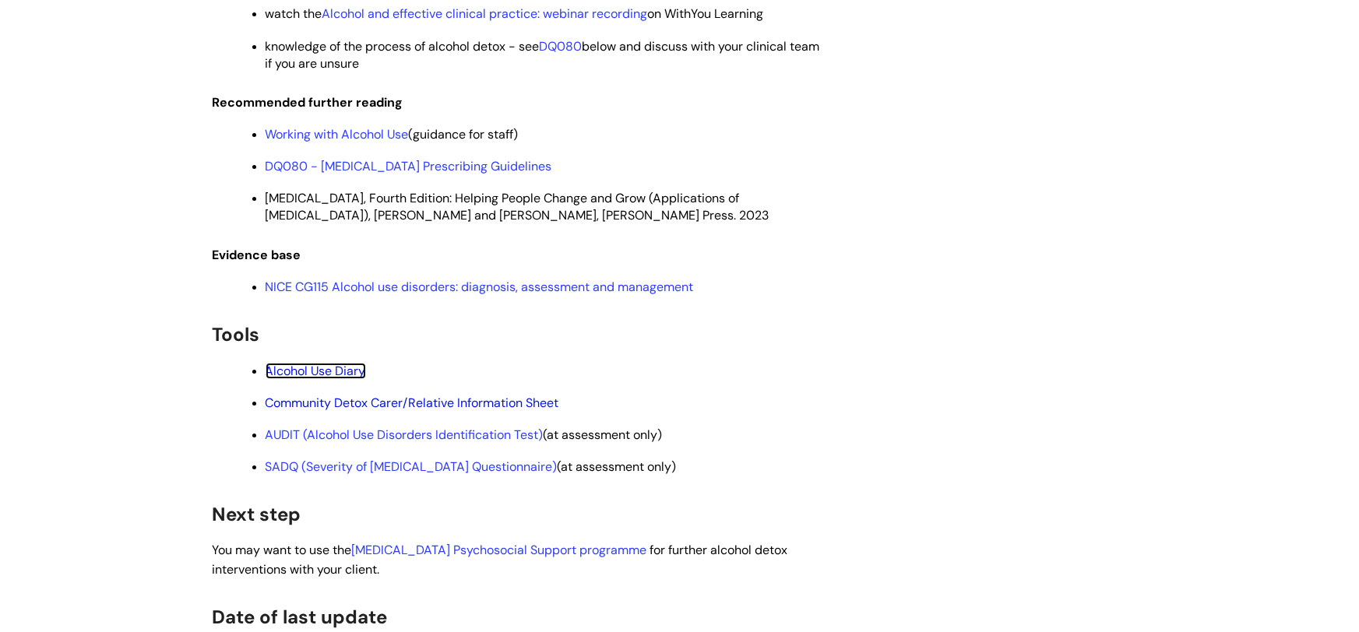 The height and width of the screenshot is (632, 1359). What do you see at coordinates (404, 435) in the screenshot?
I see `a: AUDIT (Alcohol Use Disorders Identification Test)` at bounding box center [404, 435].